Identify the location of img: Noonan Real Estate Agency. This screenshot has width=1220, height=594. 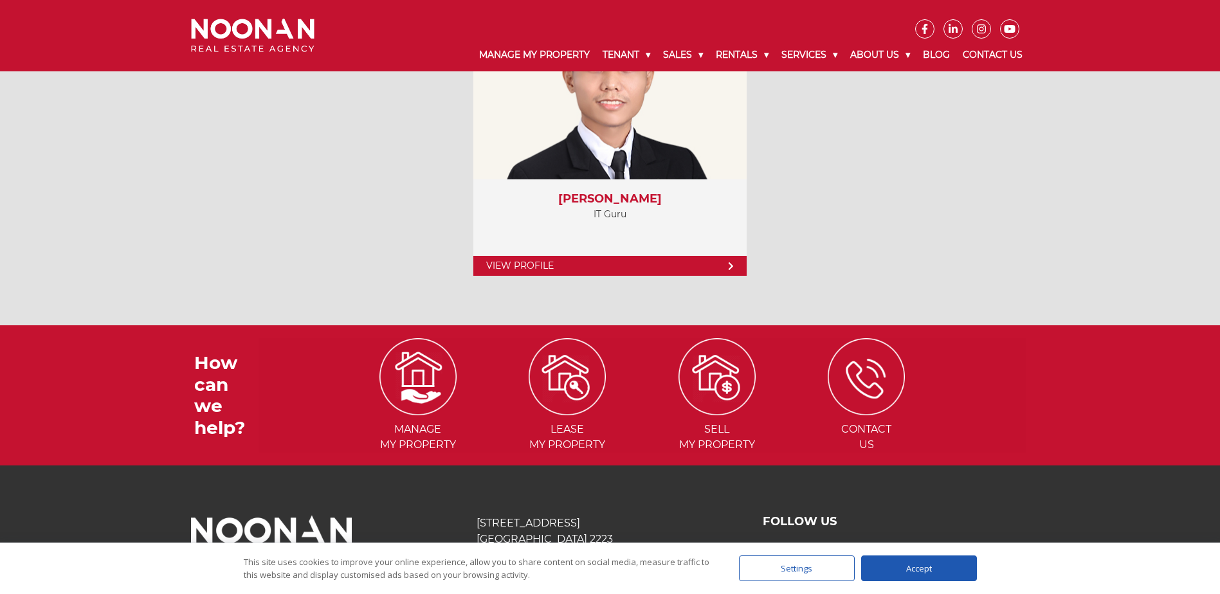
(253, 35).